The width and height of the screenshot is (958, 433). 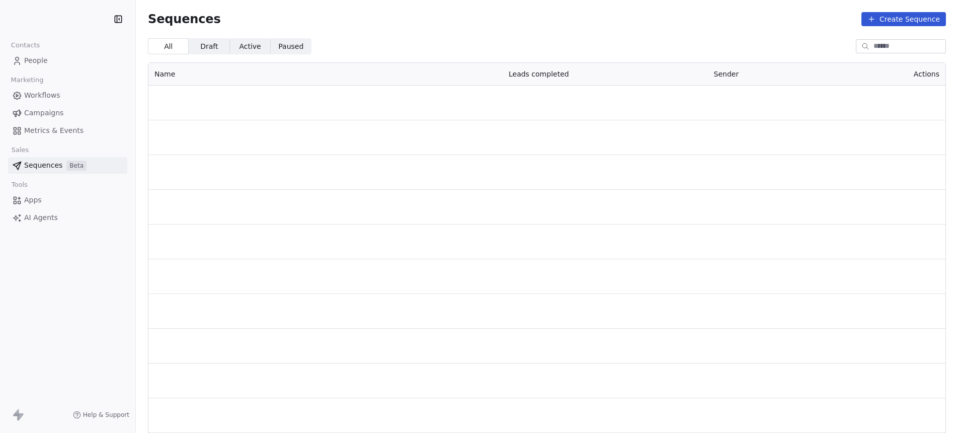 I want to click on span: People, so click(x=36, y=60).